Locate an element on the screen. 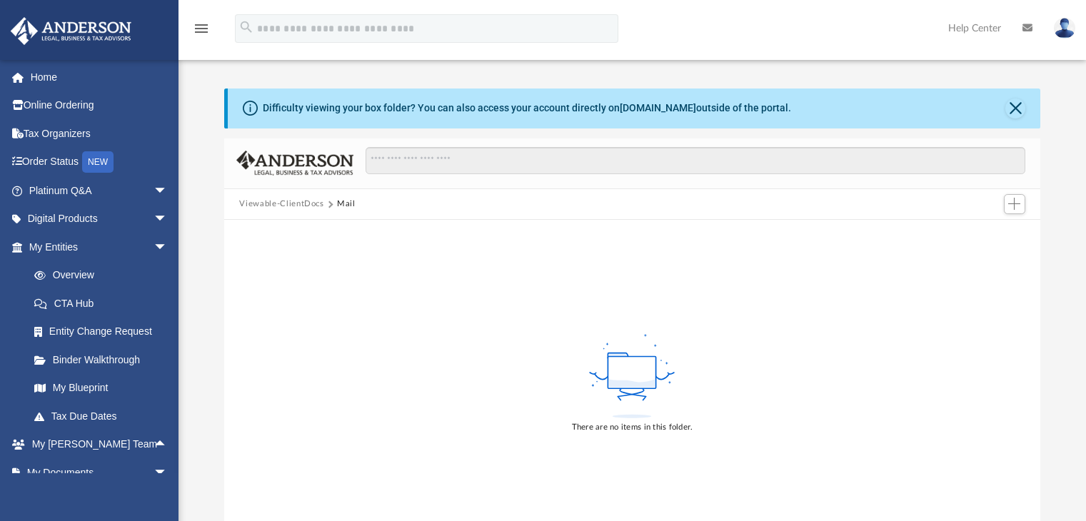  a: Platinum Q&Aarrow_drop_down is located at coordinates (99, 191).